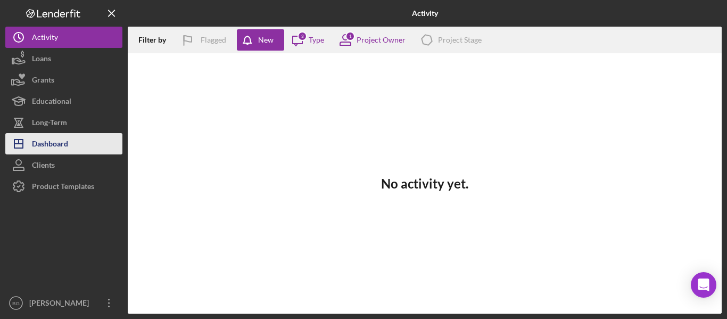 The width and height of the screenshot is (727, 319). I want to click on div: Project Stage, so click(460, 40).